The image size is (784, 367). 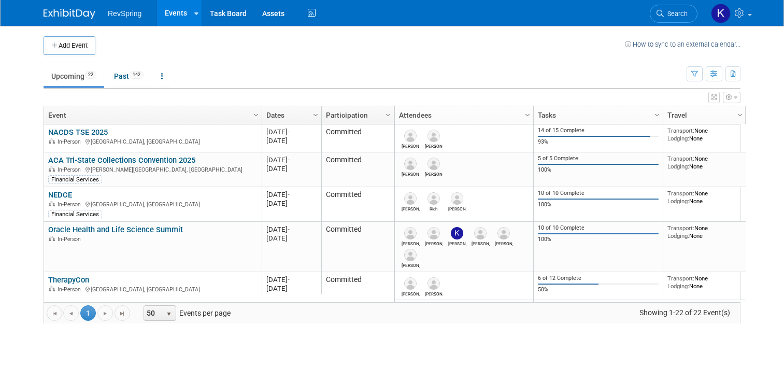 I want to click on div: David Bien, so click(x=434, y=293).